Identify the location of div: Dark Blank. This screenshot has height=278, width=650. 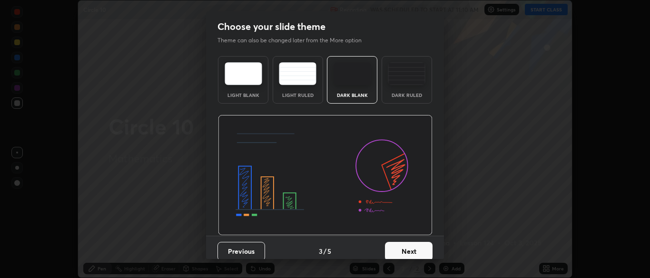
(352, 95).